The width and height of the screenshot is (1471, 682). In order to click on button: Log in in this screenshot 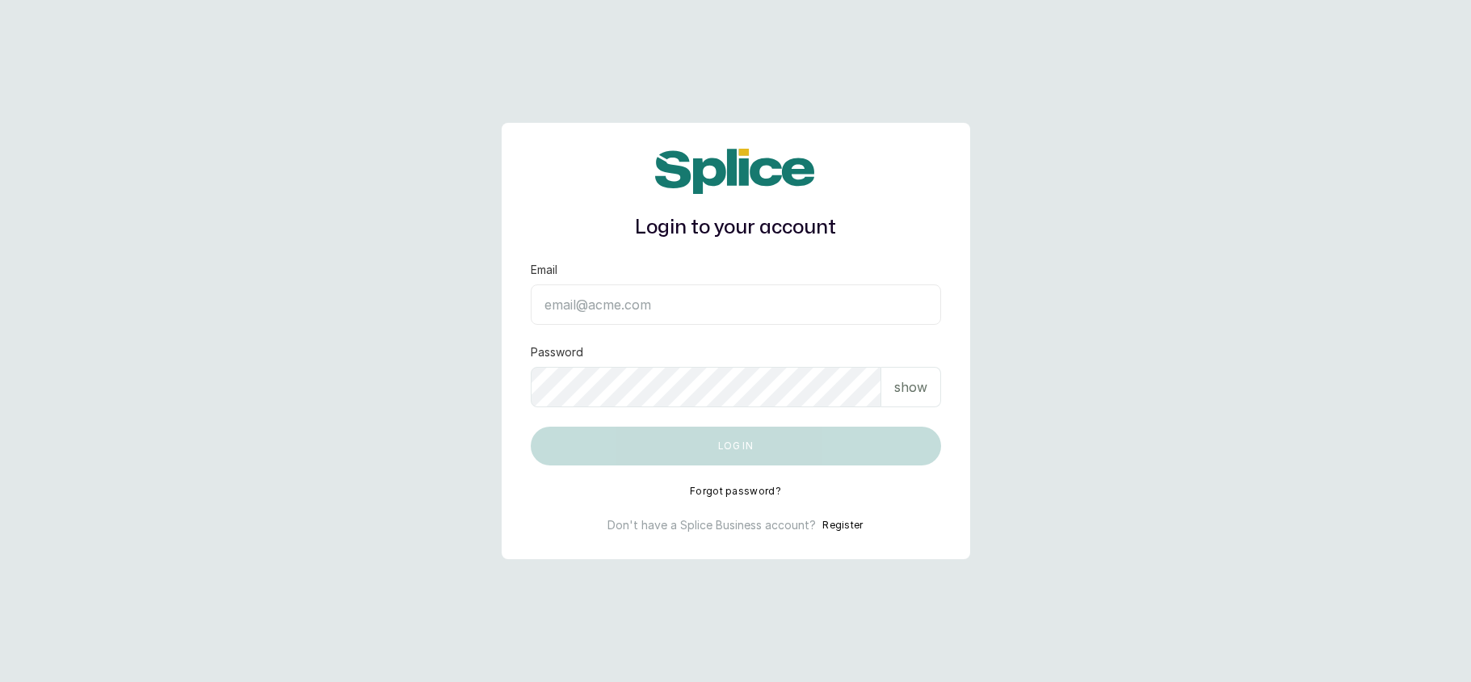, I will do `click(736, 446)`.